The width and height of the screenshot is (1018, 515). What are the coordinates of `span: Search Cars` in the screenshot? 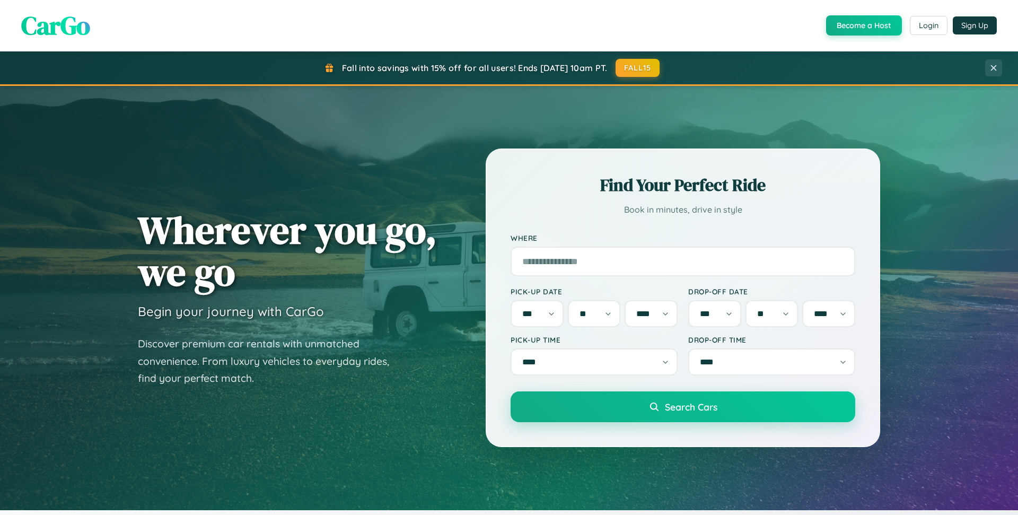 It's located at (691, 407).